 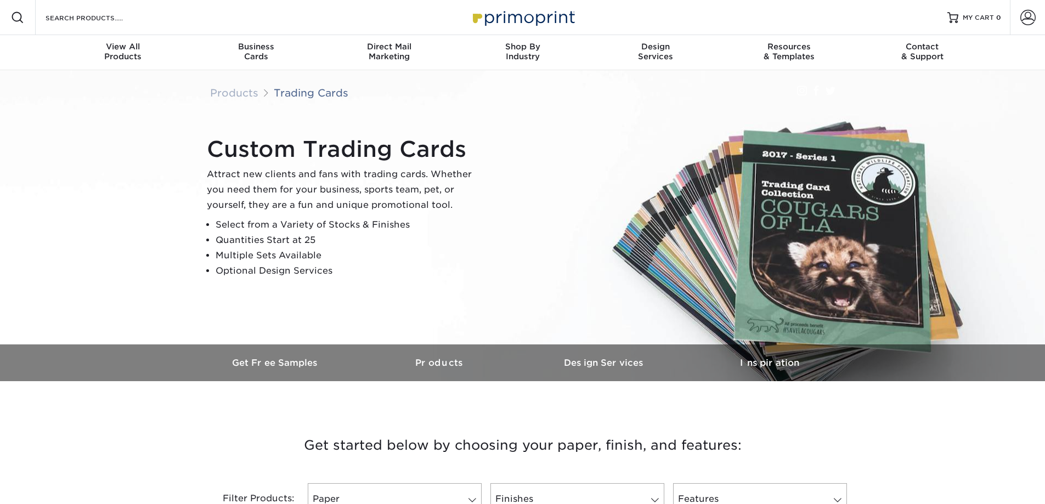 What do you see at coordinates (922, 53) in the screenshot?
I see `a: Contact& Support` at bounding box center [922, 53].